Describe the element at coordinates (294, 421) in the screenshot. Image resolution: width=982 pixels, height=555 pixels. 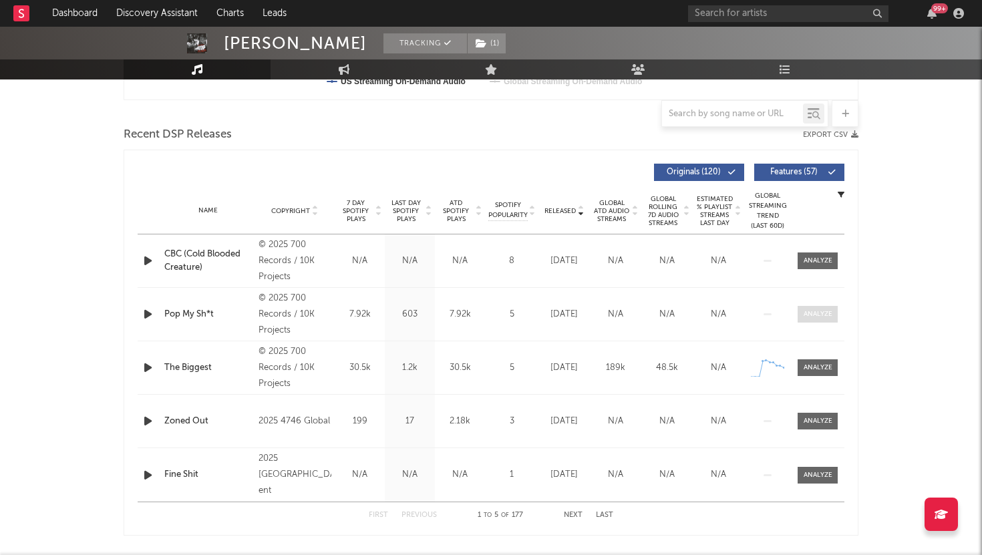
I see `div: 2025 4746 Global` at that location.